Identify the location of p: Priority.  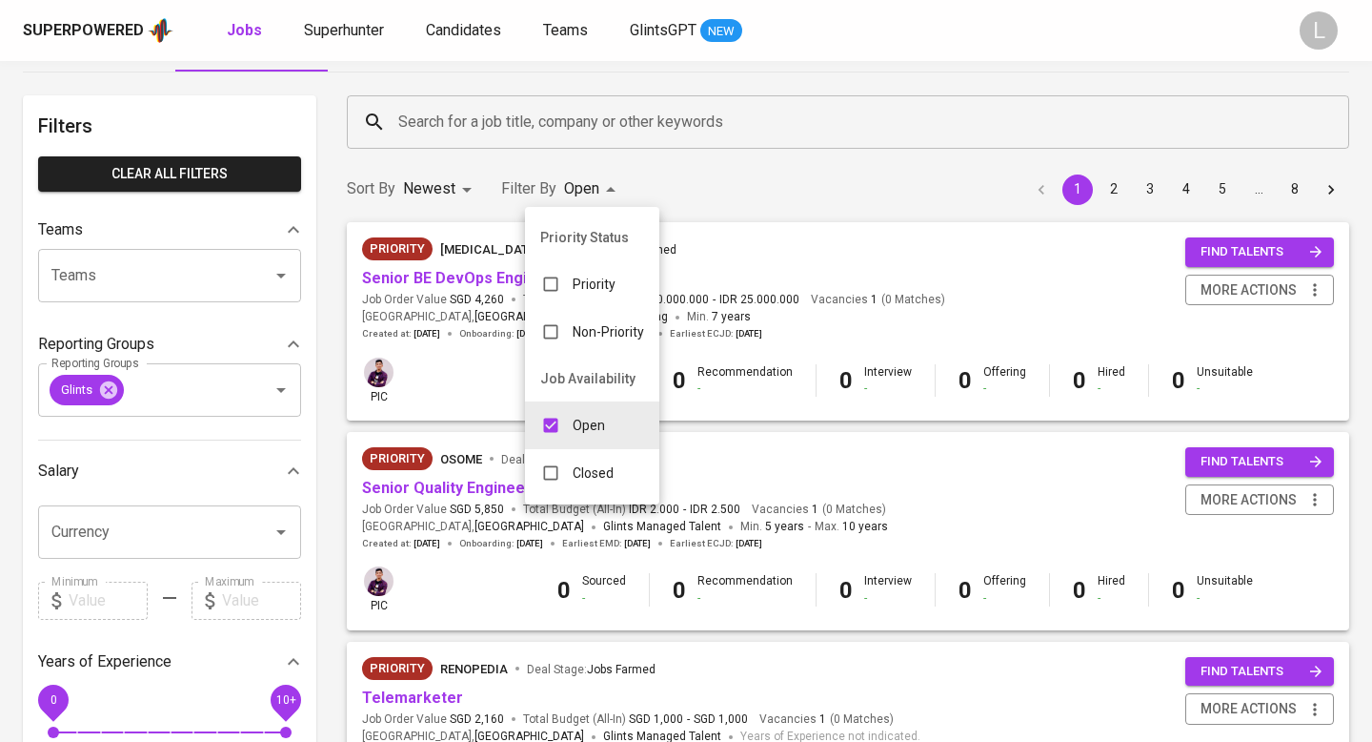
(594, 284).